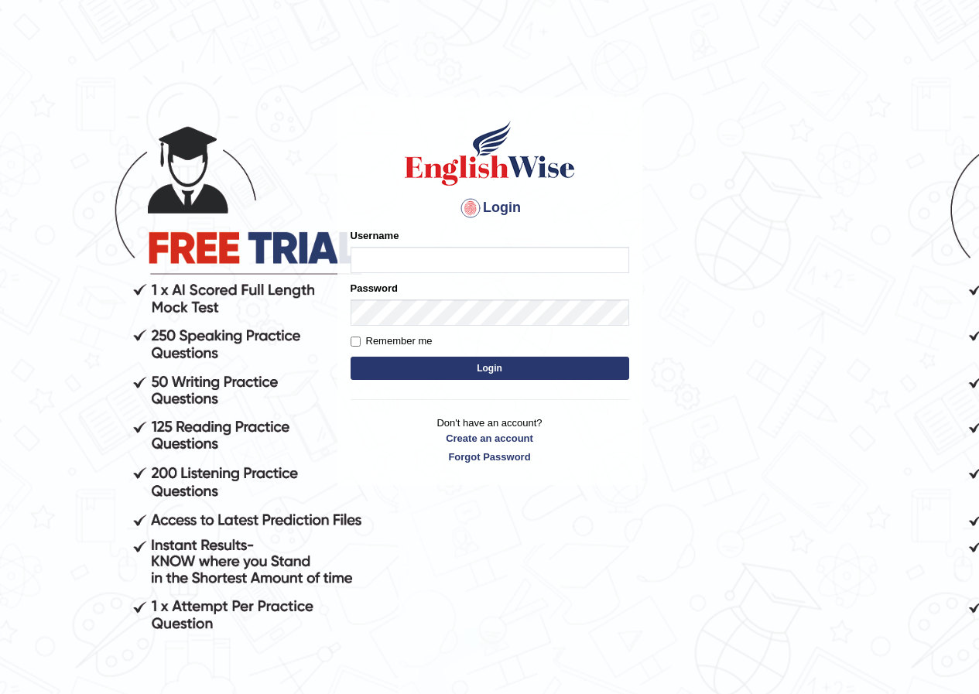 This screenshot has height=694, width=979. Describe the element at coordinates (490, 438) in the screenshot. I see `a: Create an account` at that location.